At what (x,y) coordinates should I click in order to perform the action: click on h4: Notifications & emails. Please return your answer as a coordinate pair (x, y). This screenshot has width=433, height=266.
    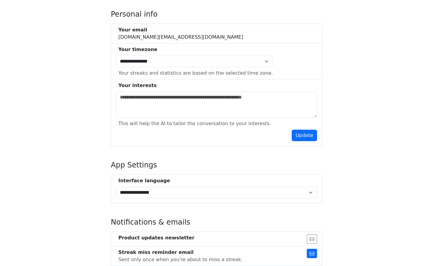
    Looking at the image, I should click on (217, 222).